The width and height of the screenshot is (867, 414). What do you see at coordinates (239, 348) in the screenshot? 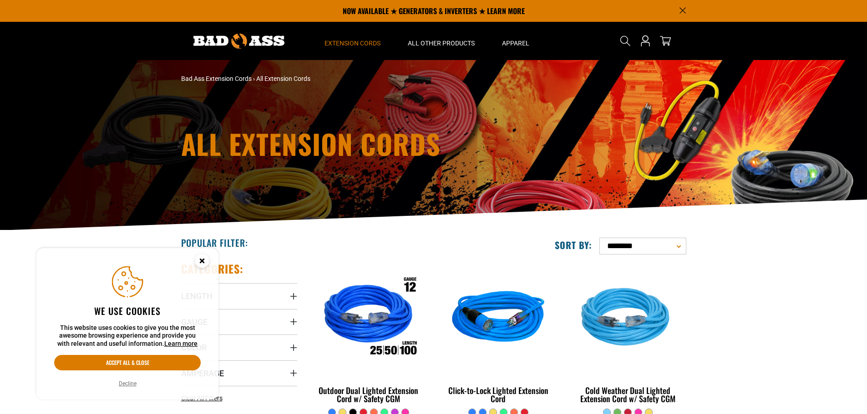
I see `summary: Color` at bounding box center [239, 348].